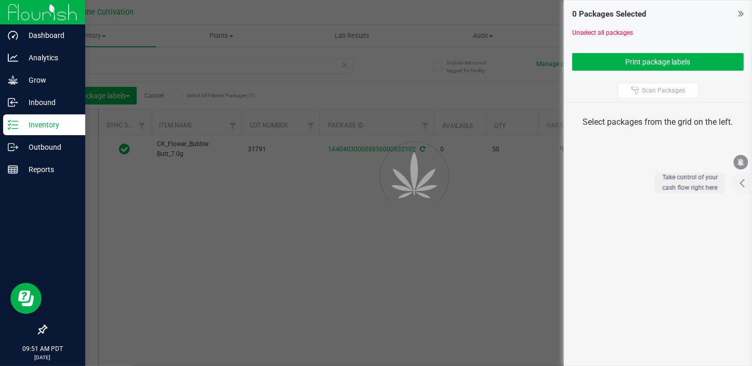 This screenshot has width=752, height=366. Describe the element at coordinates (13, 58) in the screenshot. I see `inline-svg: Analytics` at that location.